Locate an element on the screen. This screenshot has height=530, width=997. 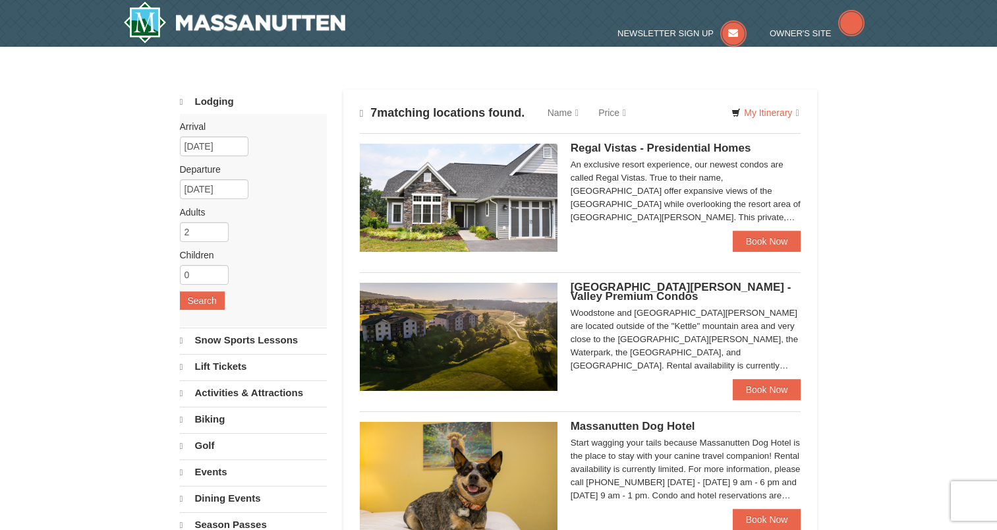
a: Lift Tickets is located at coordinates (253, 366).